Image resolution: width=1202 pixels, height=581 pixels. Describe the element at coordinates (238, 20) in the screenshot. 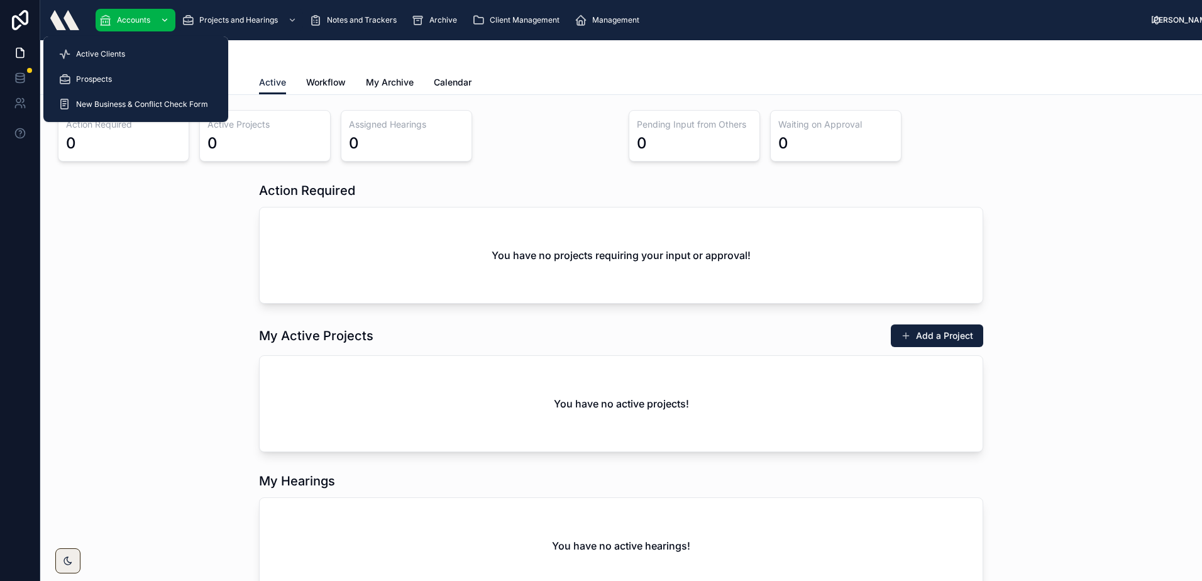

I see `span: Projects and Hearings` at that location.